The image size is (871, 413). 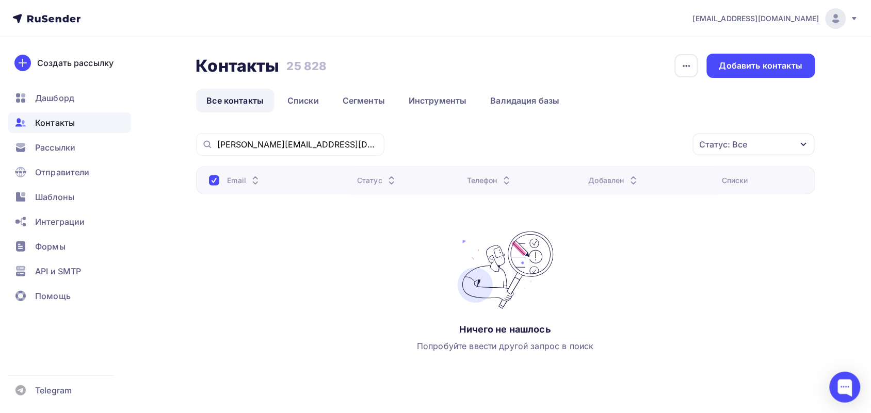 I want to click on div: Списки, so click(x=735, y=181).